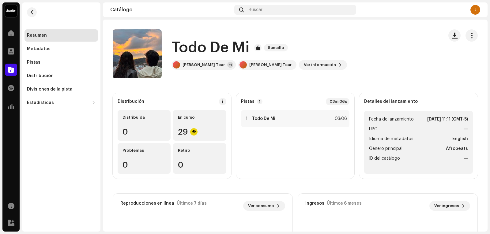 The width and height of the screenshot is (490, 234). I want to click on div: Distribuída, so click(144, 118).